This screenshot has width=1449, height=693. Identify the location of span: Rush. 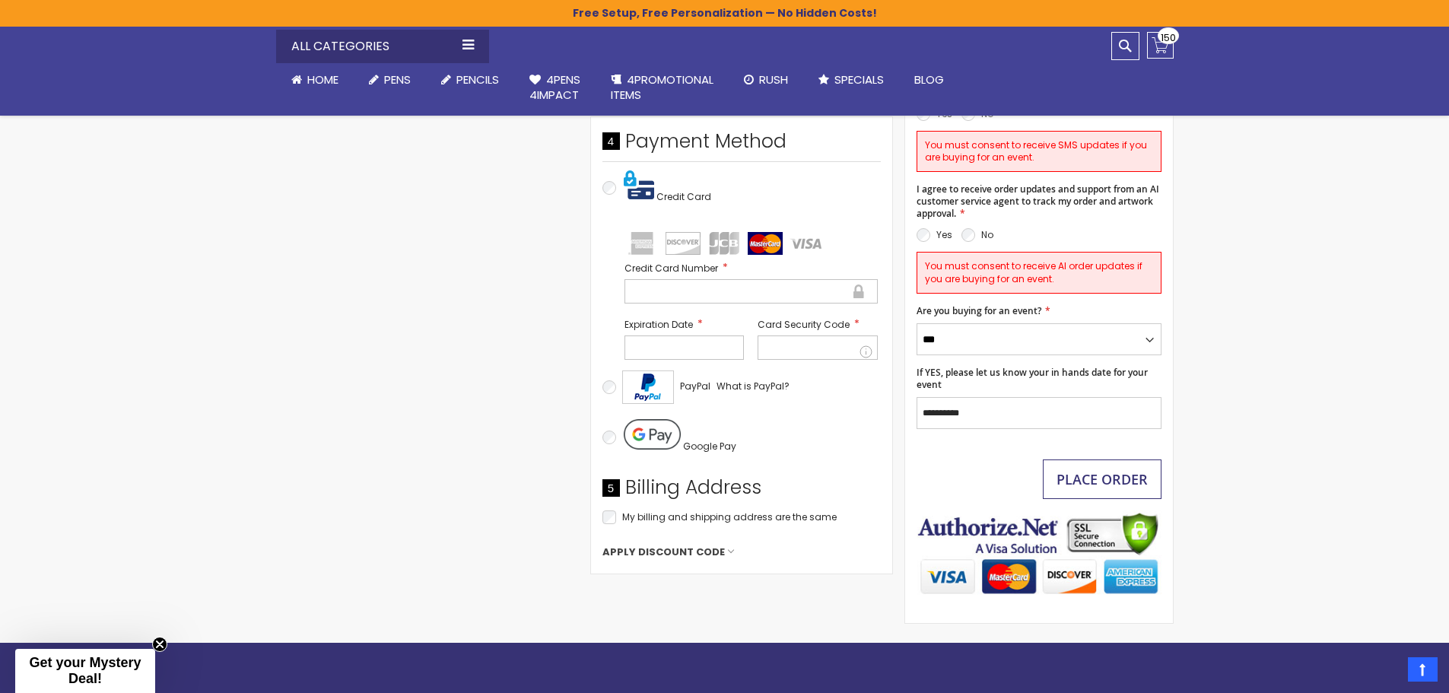
(774, 79).